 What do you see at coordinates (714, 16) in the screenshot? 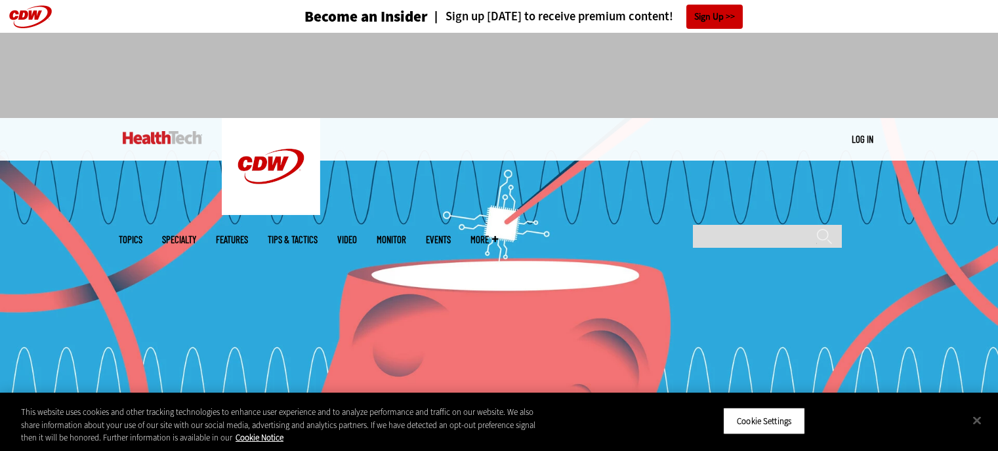
I see `a: Sign Up` at bounding box center [714, 16].